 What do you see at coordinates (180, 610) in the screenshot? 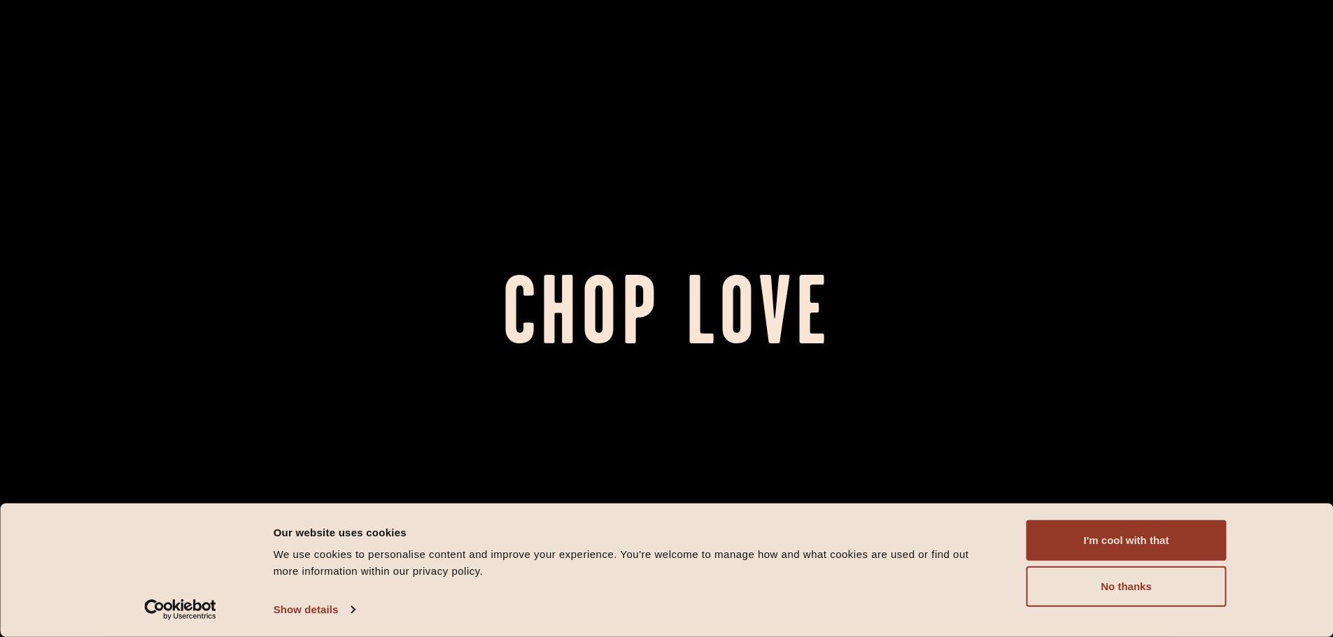
I see `a: Usercentrics Cookiebot - opens in a new window` at bounding box center [180, 610].